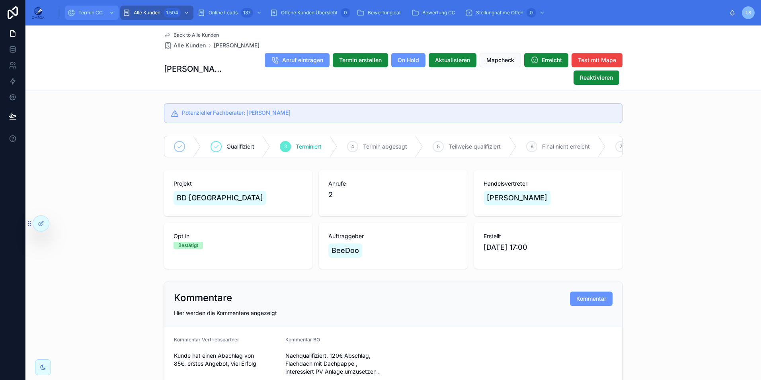 Image resolution: width=761 pixels, height=380 pixels. What do you see at coordinates (360, 60) in the screenshot?
I see `span: Termin erstellen` at bounding box center [360, 60].